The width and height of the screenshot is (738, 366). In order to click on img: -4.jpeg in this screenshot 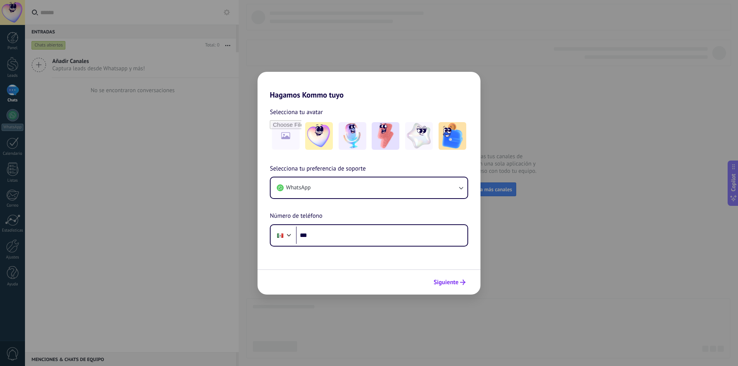, I will do `click(419, 136)`.